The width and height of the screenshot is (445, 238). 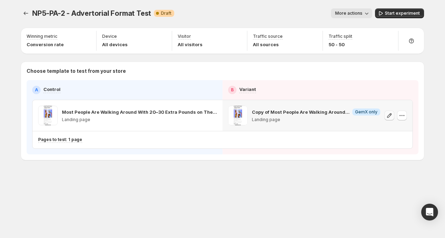 I want to click on p: Control, so click(x=52, y=89).